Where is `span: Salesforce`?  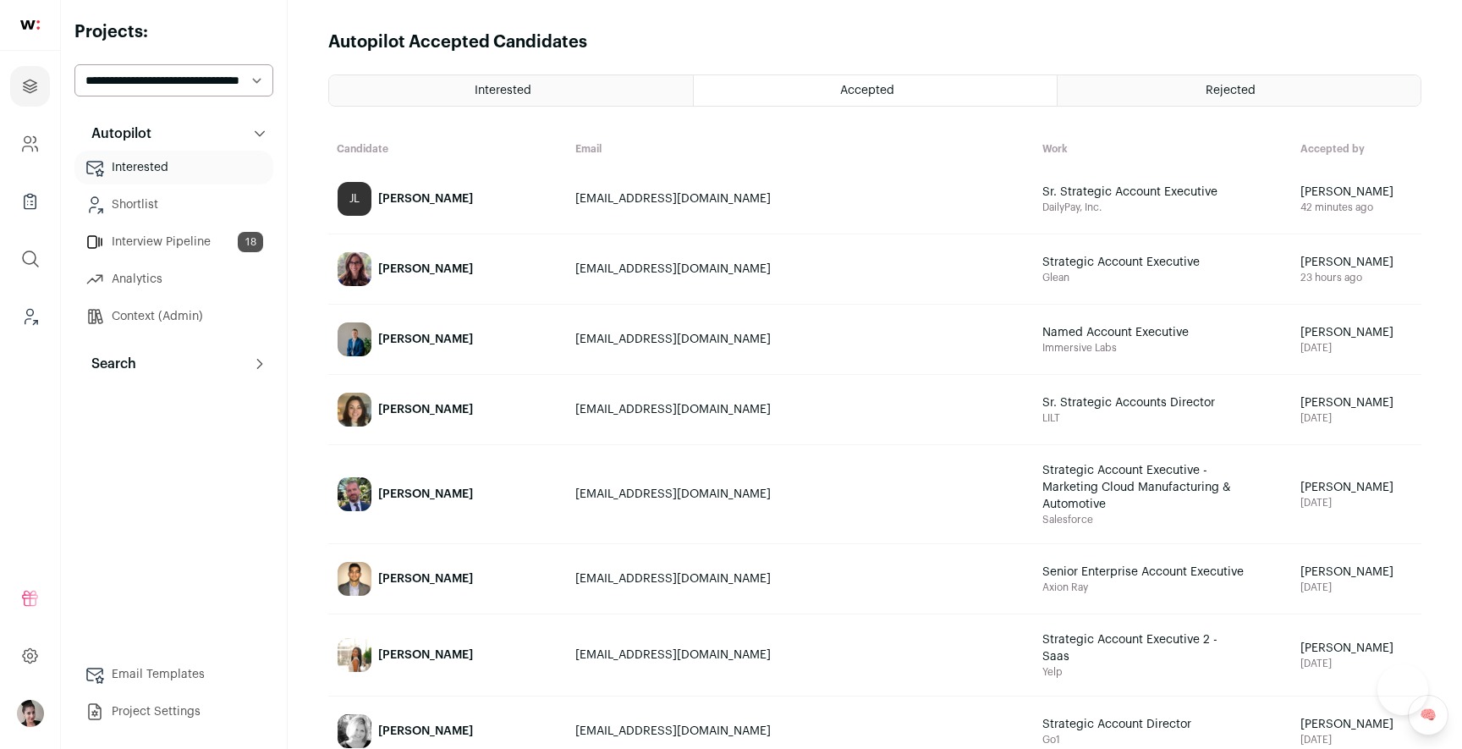
span: Salesforce is located at coordinates (1163, 519).